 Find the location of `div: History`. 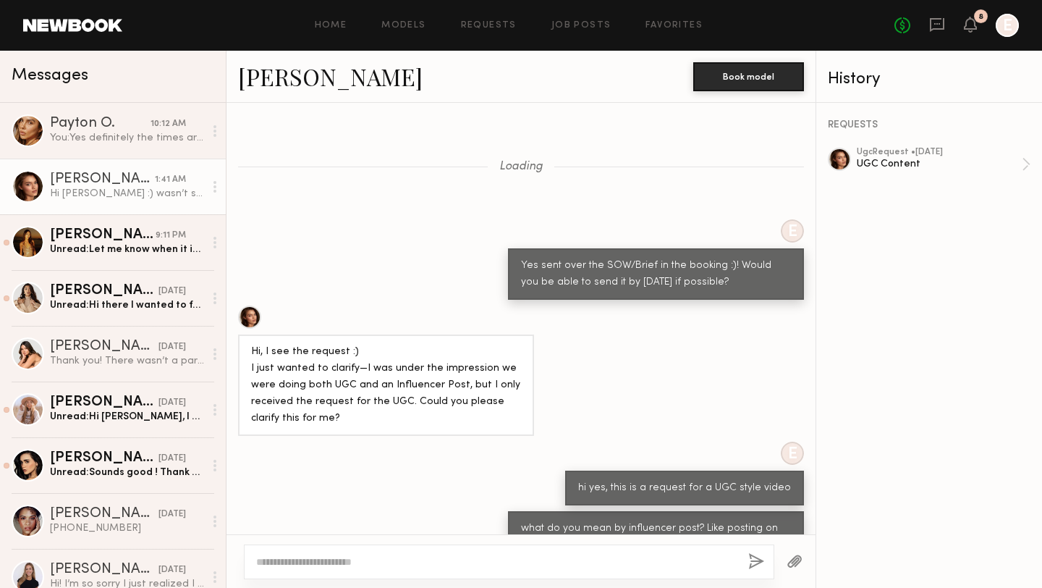

div: History is located at coordinates (929, 79).